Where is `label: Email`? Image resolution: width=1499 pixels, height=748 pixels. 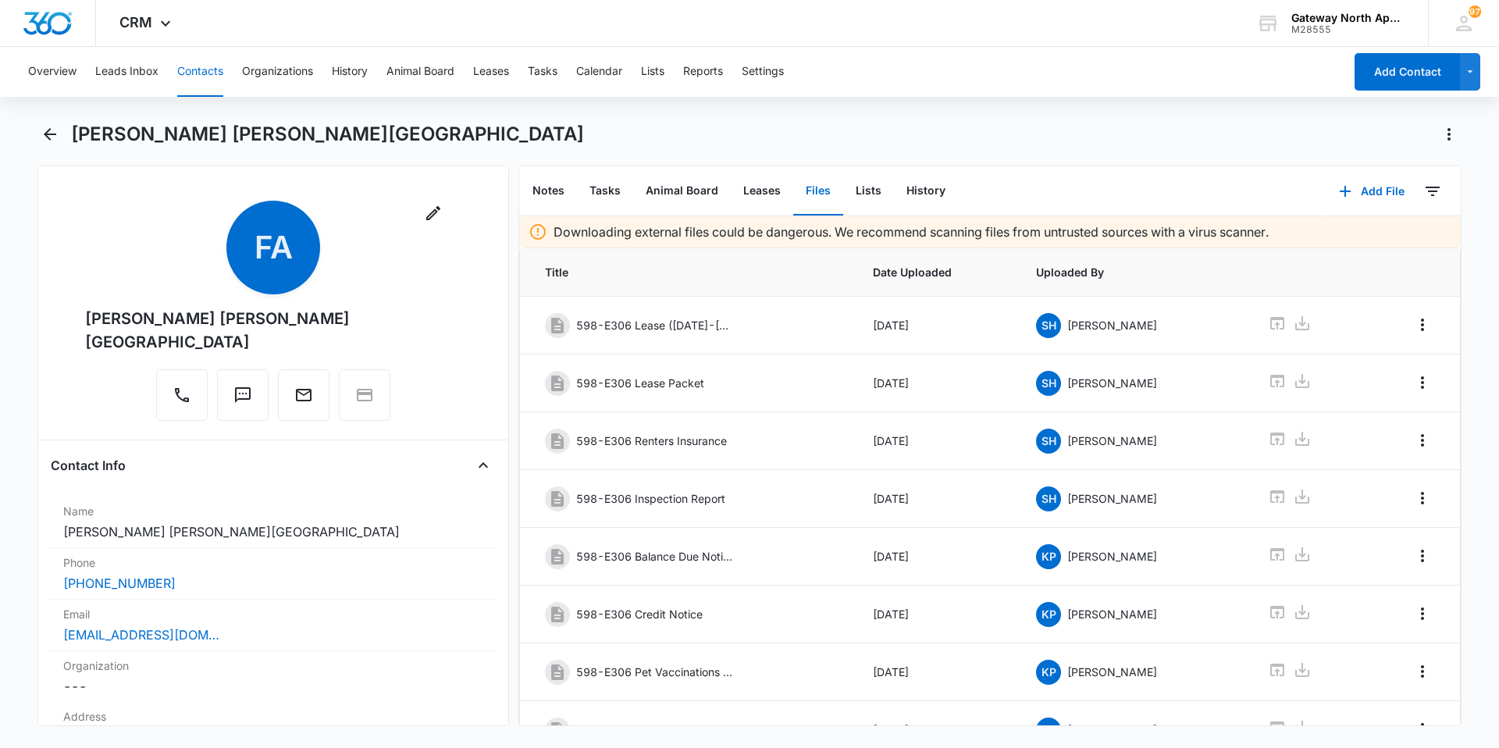 label: Email is located at coordinates (273, 614).